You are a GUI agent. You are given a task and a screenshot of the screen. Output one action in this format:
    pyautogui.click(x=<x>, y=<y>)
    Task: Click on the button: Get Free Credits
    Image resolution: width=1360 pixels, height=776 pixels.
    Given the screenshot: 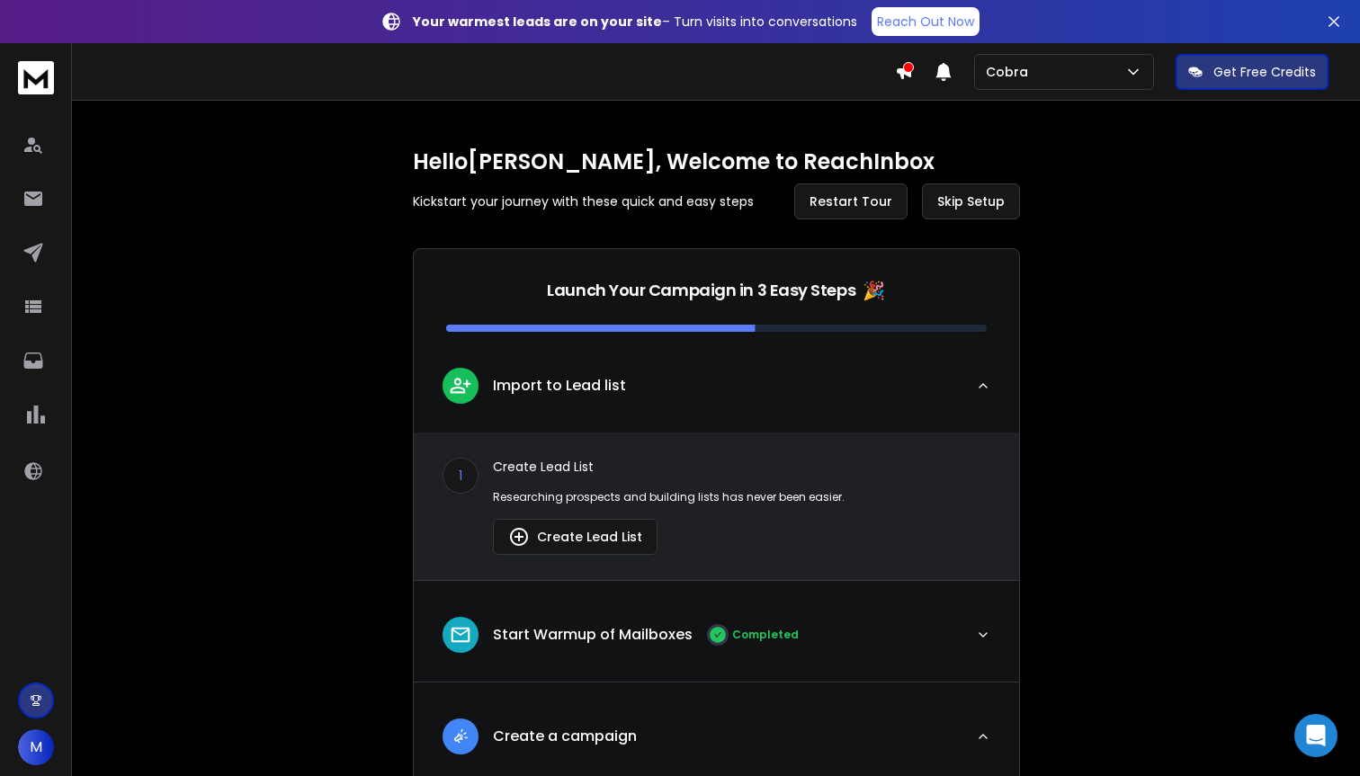 What is the action you would take?
    pyautogui.click(x=1252, y=72)
    